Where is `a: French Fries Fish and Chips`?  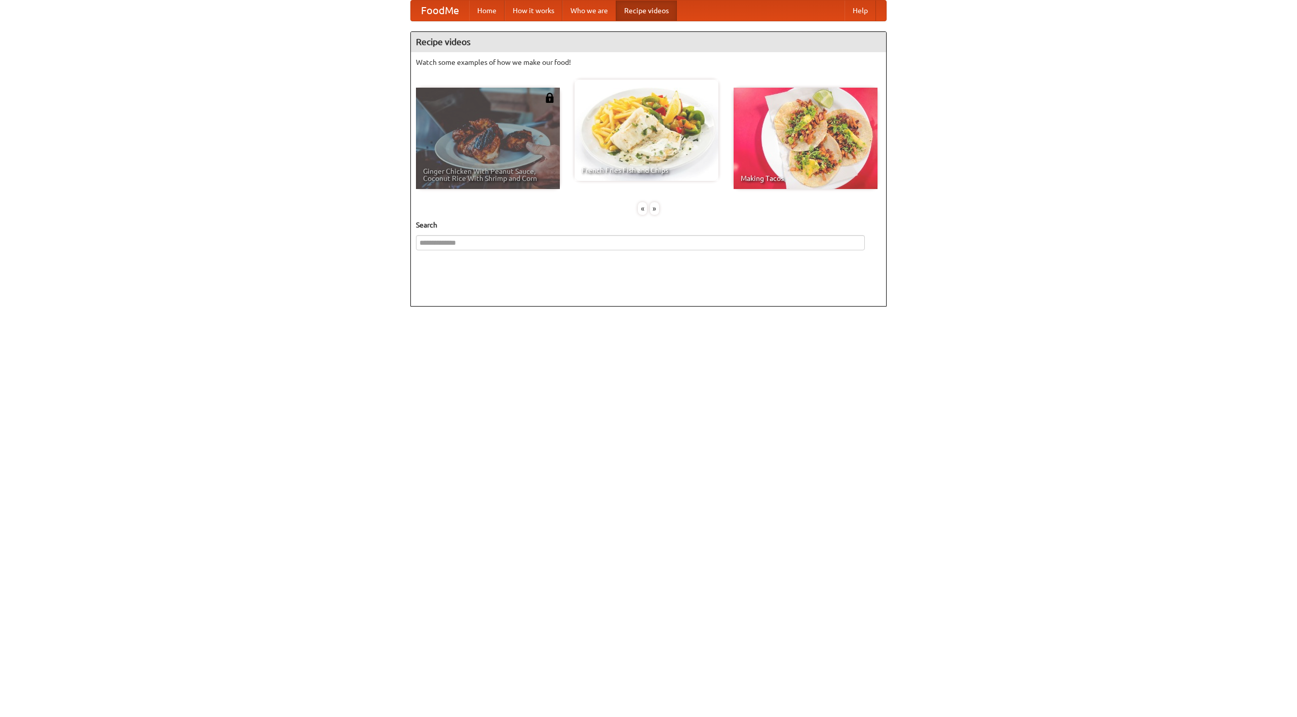
a: French Fries Fish and Chips is located at coordinates (646, 130).